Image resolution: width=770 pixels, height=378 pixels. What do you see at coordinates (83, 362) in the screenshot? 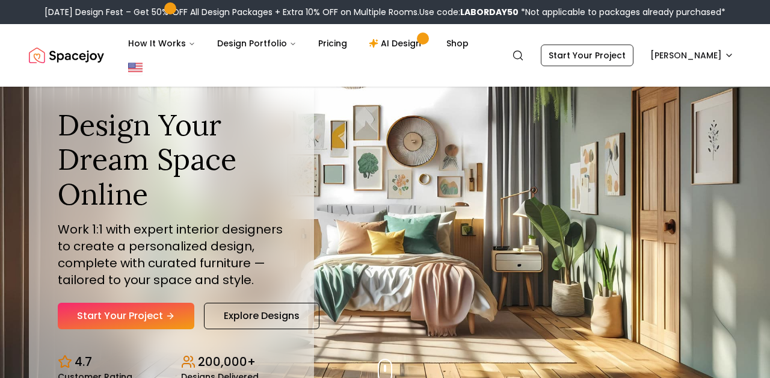
I see `p: 4.7` at bounding box center [83, 362].